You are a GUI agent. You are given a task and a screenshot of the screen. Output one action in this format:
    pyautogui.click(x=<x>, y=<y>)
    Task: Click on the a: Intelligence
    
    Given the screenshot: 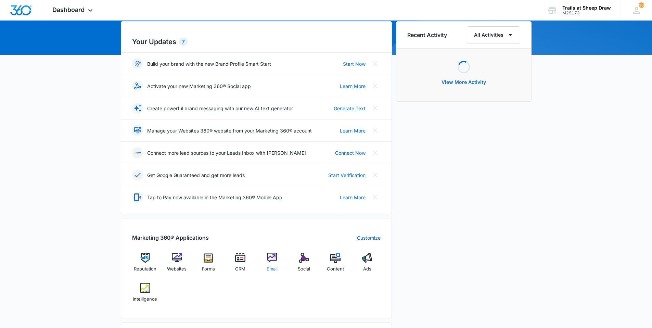 What is the action you would take?
    pyautogui.click(x=145, y=295)
    